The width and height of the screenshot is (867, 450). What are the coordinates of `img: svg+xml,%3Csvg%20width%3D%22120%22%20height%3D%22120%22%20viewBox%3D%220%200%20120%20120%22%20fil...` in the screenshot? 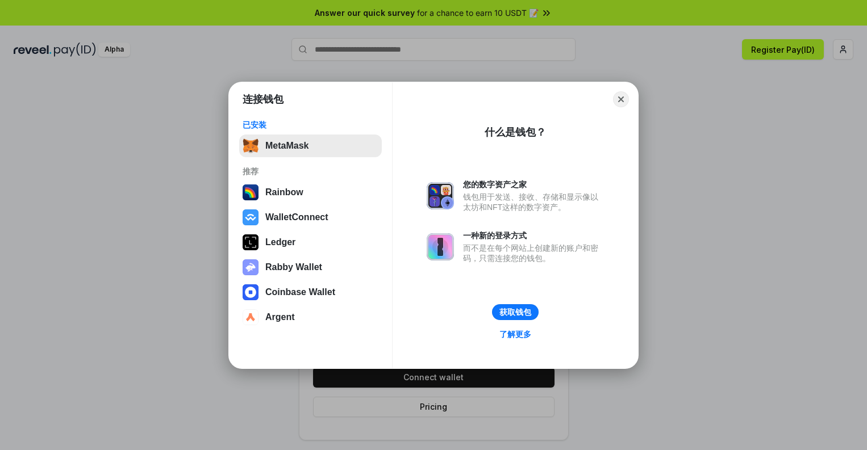 It's located at (250, 193).